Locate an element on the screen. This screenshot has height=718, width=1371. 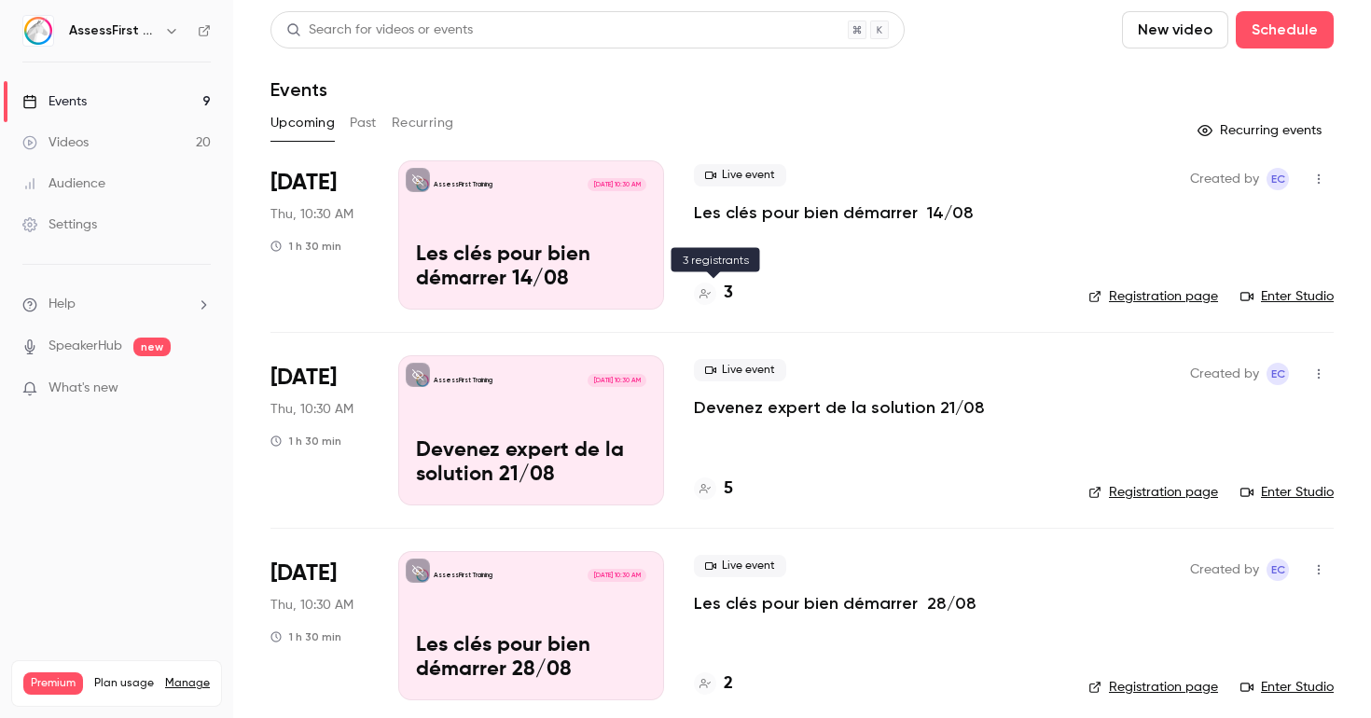
a: 3 is located at coordinates (714, 293).